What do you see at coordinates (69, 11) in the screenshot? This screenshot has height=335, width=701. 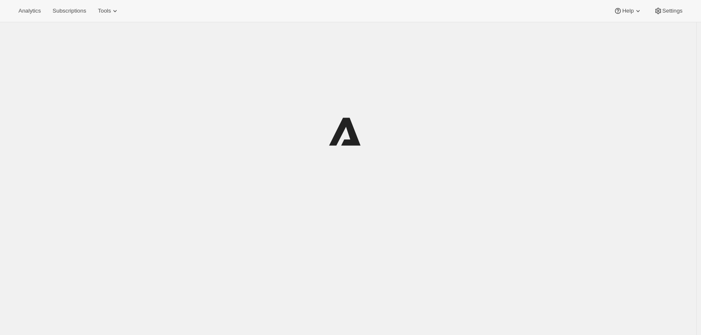 I see `button: Subscriptions` at bounding box center [69, 11].